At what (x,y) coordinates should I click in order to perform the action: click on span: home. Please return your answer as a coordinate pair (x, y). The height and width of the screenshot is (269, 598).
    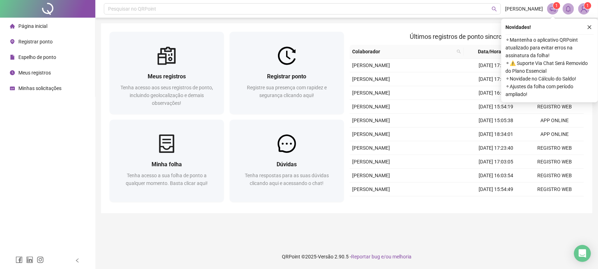
    Looking at the image, I should click on (12, 26).